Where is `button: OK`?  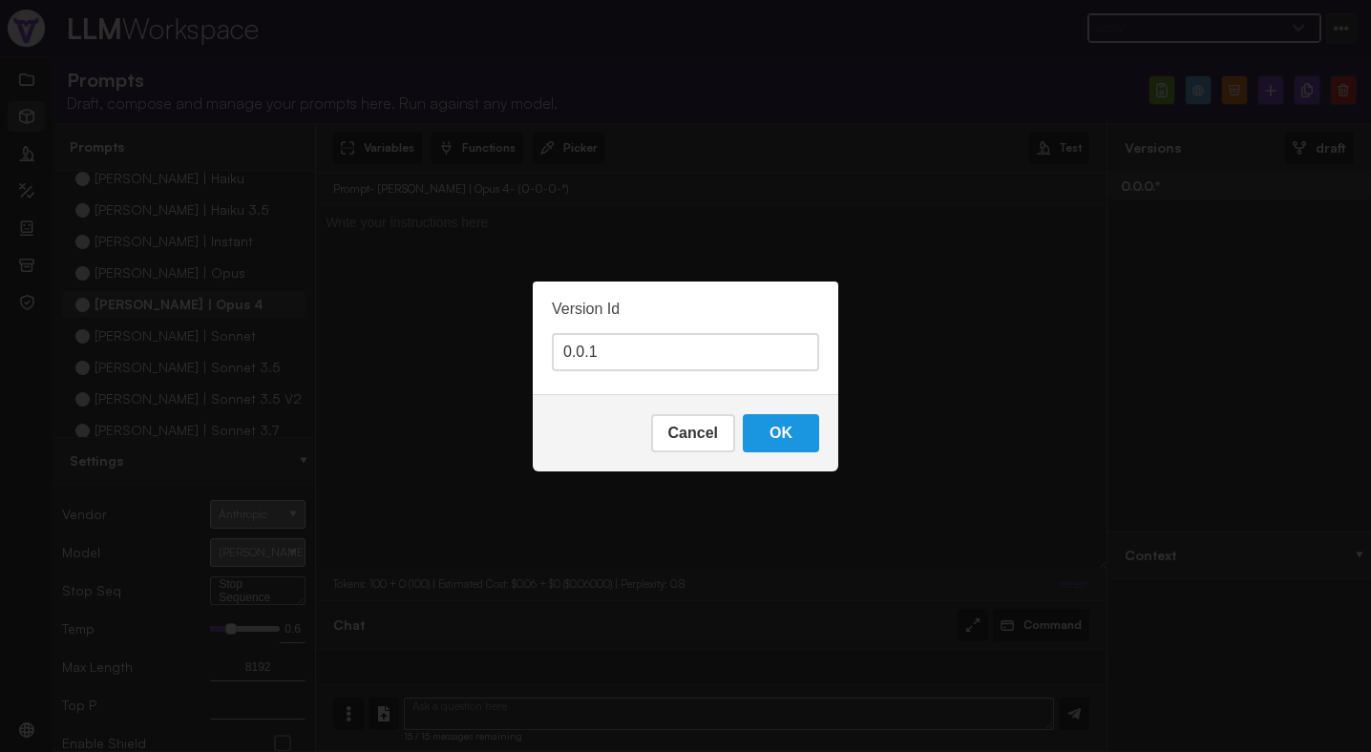
button: OK is located at coordinates (781, 433).